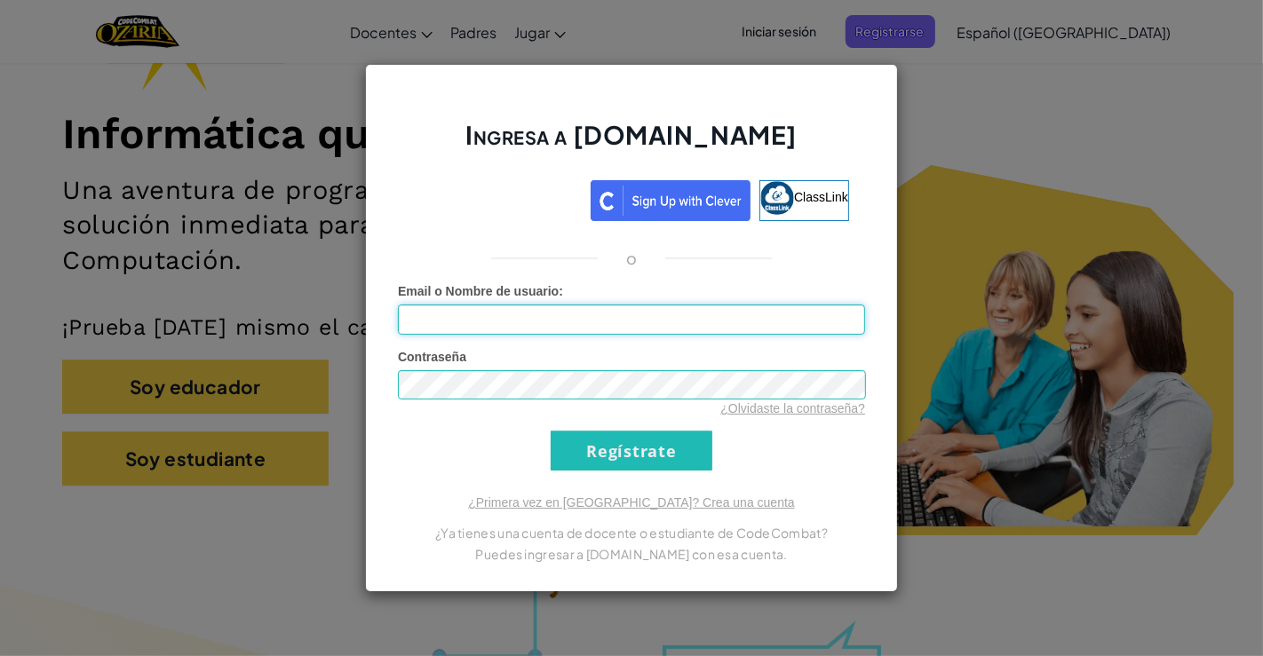 The height and width of the screenshot is (656, 1263). I want to click on span: Contraseña, so click(432, 357).